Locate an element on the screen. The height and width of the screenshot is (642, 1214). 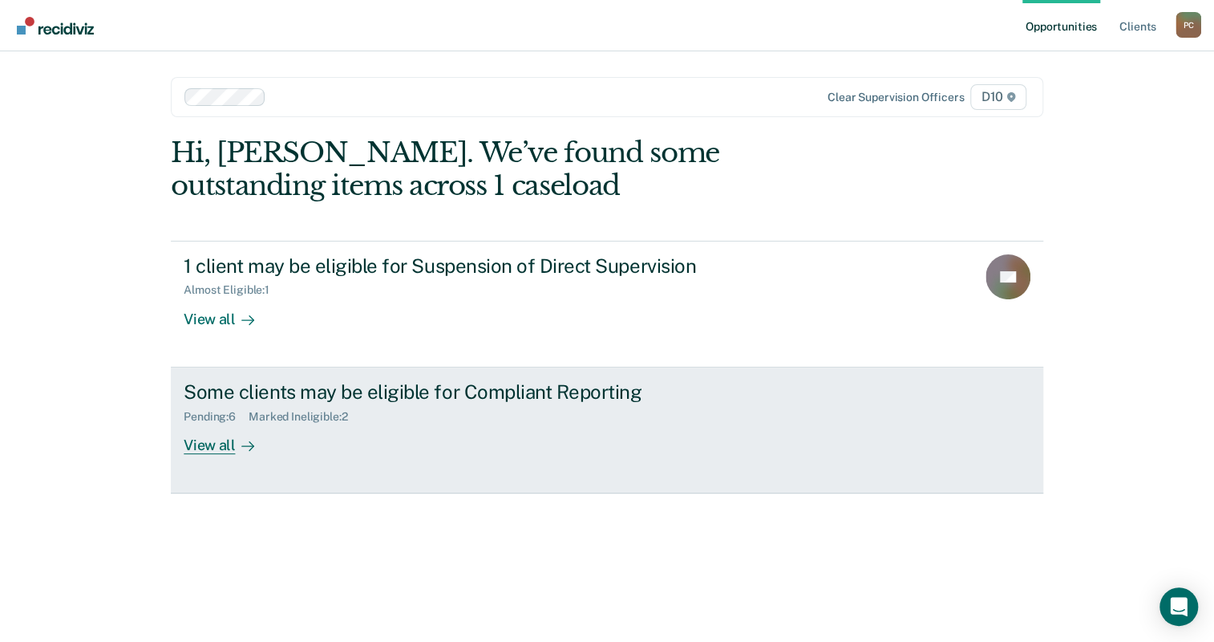
a: Some clients may be eligible for Compliant ReportingPending:6Marked Ineligible:2View all is located at coordinates (607, 430).